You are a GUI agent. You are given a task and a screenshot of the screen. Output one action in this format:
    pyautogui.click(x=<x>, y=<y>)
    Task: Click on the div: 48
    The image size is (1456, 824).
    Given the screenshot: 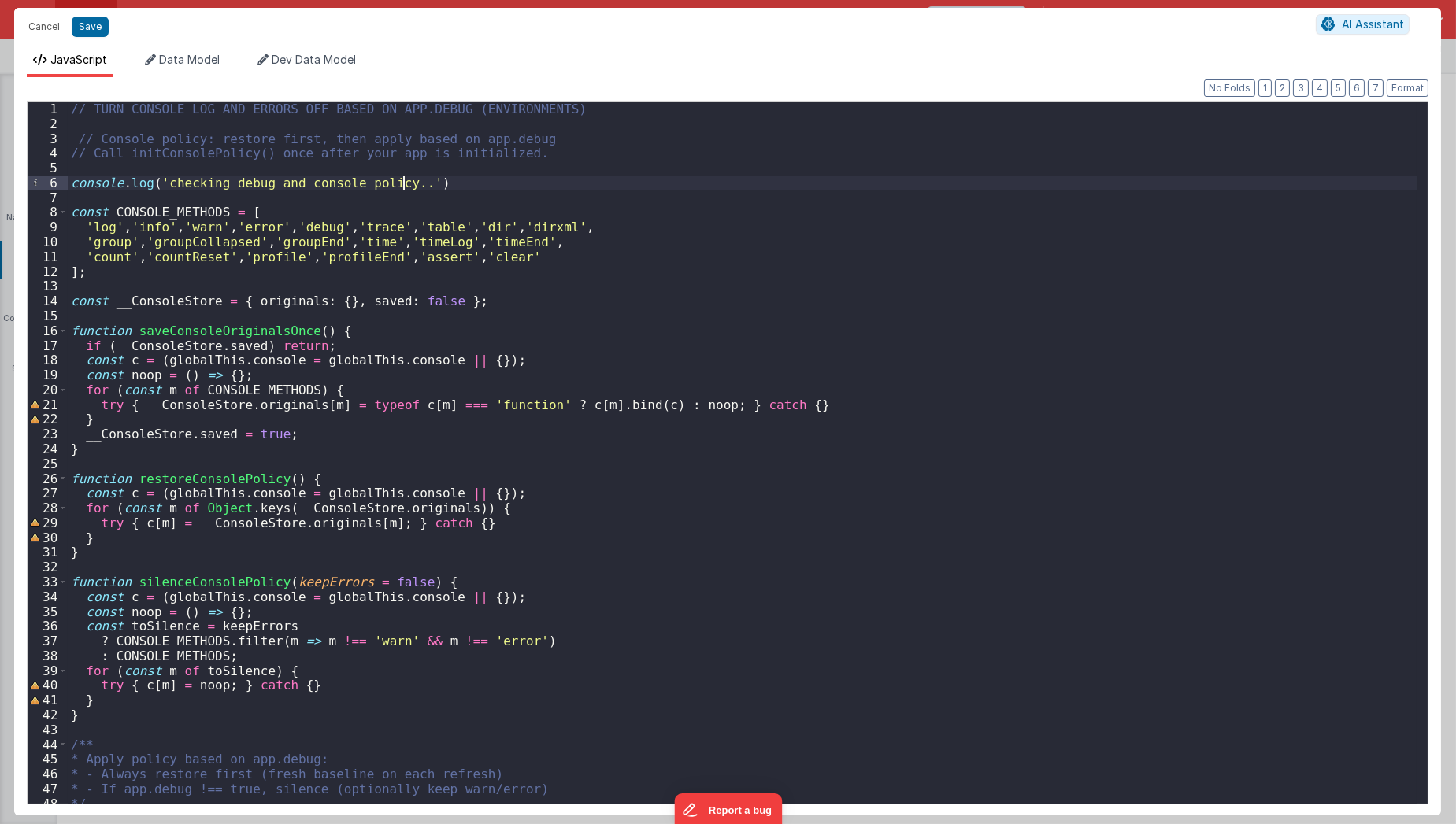 What is the action you would take?
    pyautogui.click(x=47, y=804)
    